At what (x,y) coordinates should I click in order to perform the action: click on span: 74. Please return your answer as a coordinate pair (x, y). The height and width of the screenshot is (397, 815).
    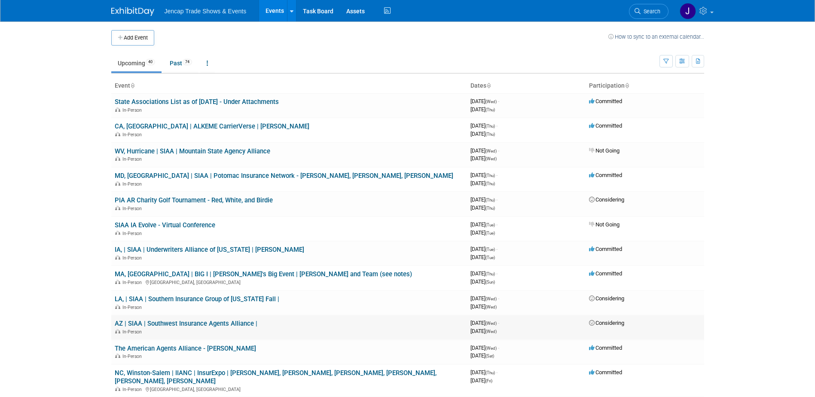
    Looking at the image, I should click on (187, 62).